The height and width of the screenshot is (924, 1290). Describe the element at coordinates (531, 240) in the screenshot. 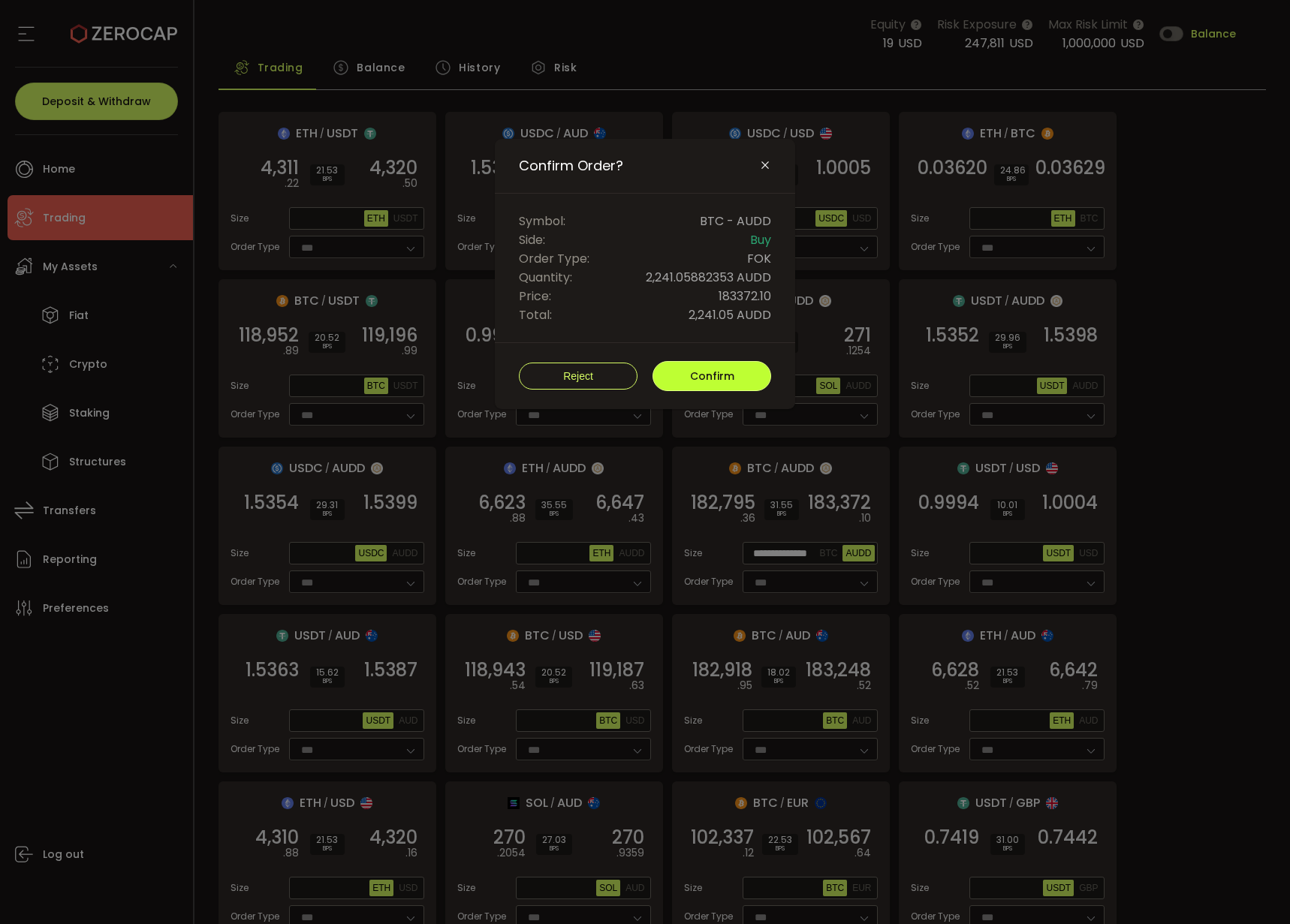

I see `span: Side:` at that location.